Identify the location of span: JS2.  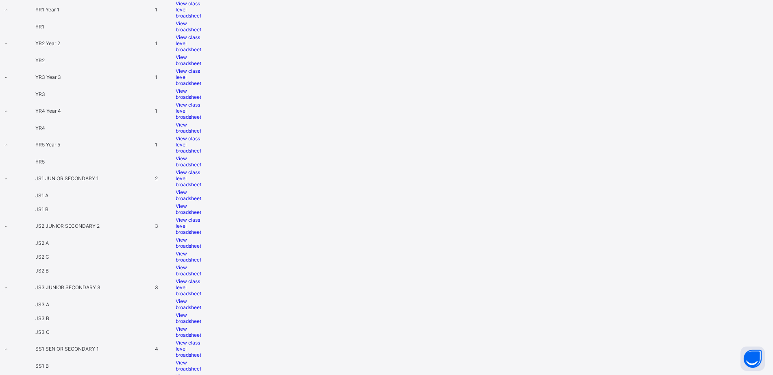
(40, 226).